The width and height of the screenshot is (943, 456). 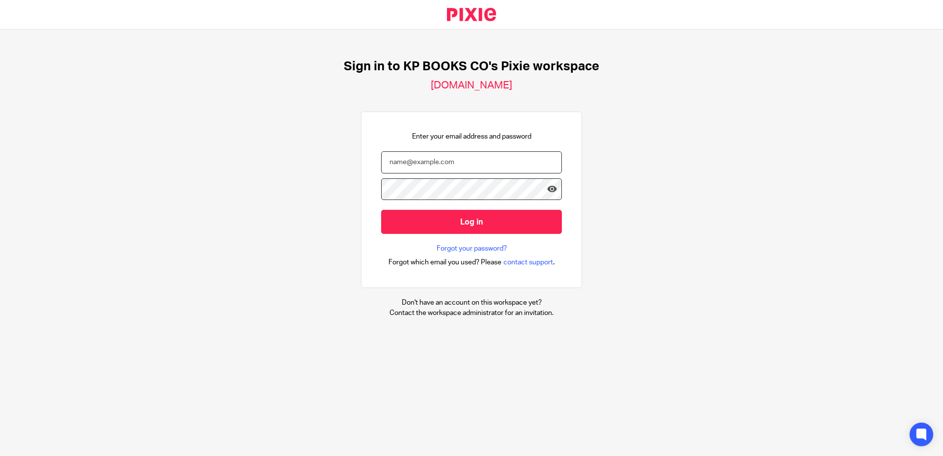 What do you see at coordinates (471, 66) in the screenshot?
I see `h1: Sign in to KP BOOKS CO's Pixie workspace` at bounding box center [471, 66].